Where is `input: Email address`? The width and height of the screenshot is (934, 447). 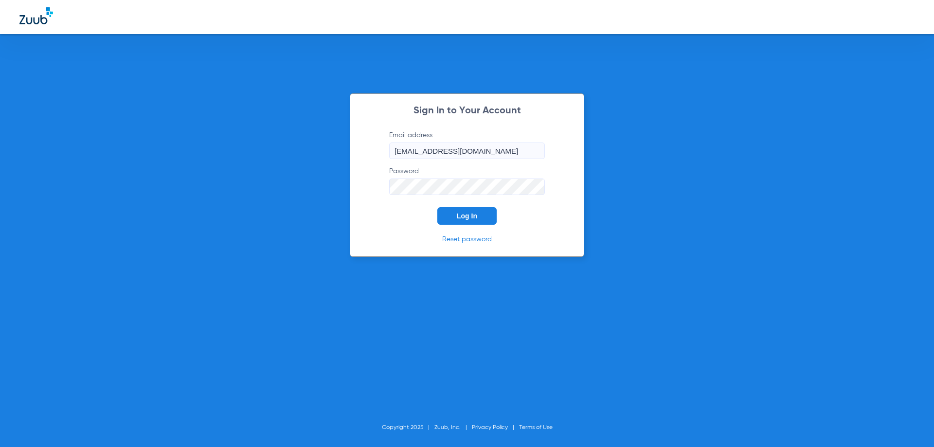 input: Email address is located at coordinates (467, 151).